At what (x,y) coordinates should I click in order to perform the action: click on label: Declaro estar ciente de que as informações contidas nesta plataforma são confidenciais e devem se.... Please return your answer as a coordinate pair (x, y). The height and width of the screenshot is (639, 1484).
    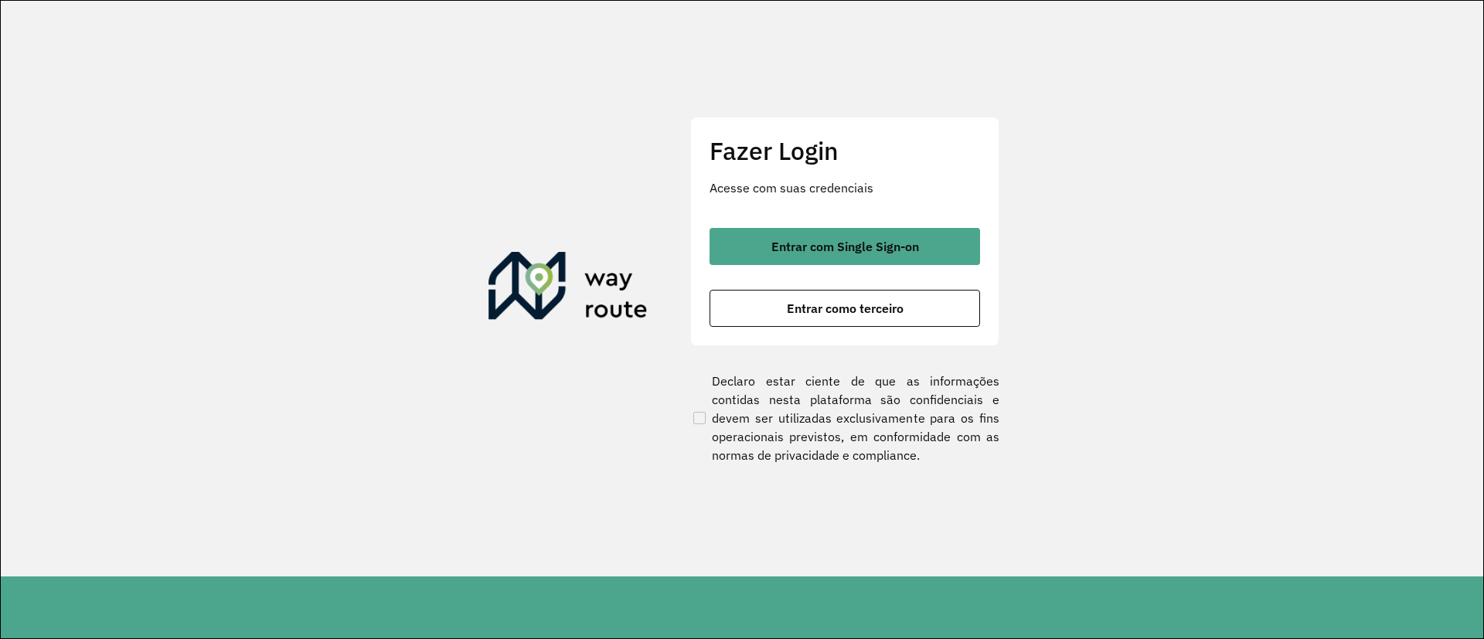
    Looking at the image, I should click on (845, 418).